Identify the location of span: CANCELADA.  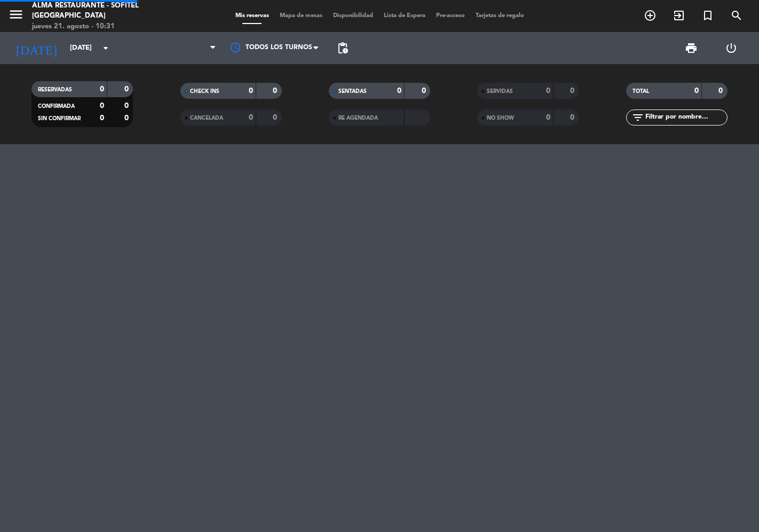
(207, 118).